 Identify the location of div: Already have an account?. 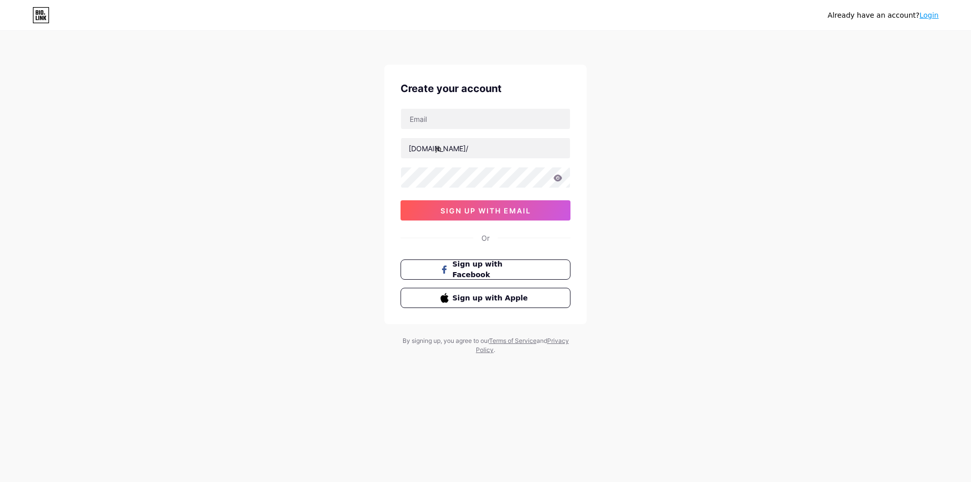
(883, 15).